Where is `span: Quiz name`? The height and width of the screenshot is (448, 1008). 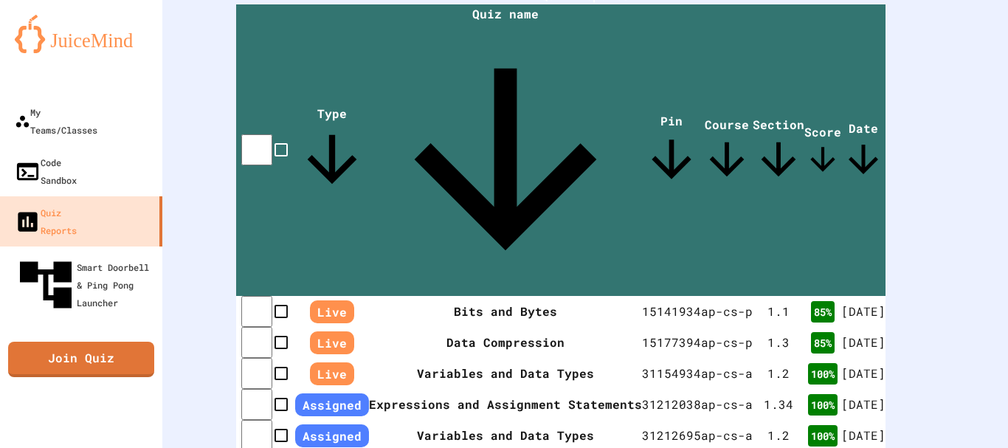
span: Quiz name is located at coordinates (505, 151).